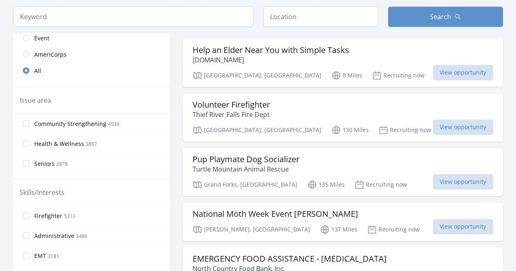 This screenshot has width=516, height=271. What do you see at coordinates (326, 185) in the screenshot?
I see `p: 135 Miles` at bounding box center [326, 185].